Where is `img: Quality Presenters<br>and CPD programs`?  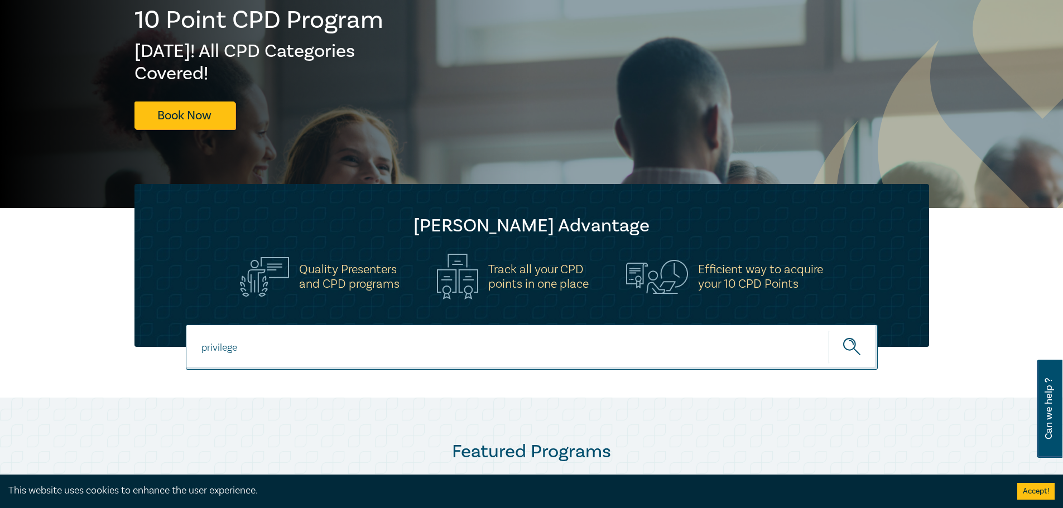 img: Quality Presenters<br>and CPD programs is located at coordinates (264, 277).